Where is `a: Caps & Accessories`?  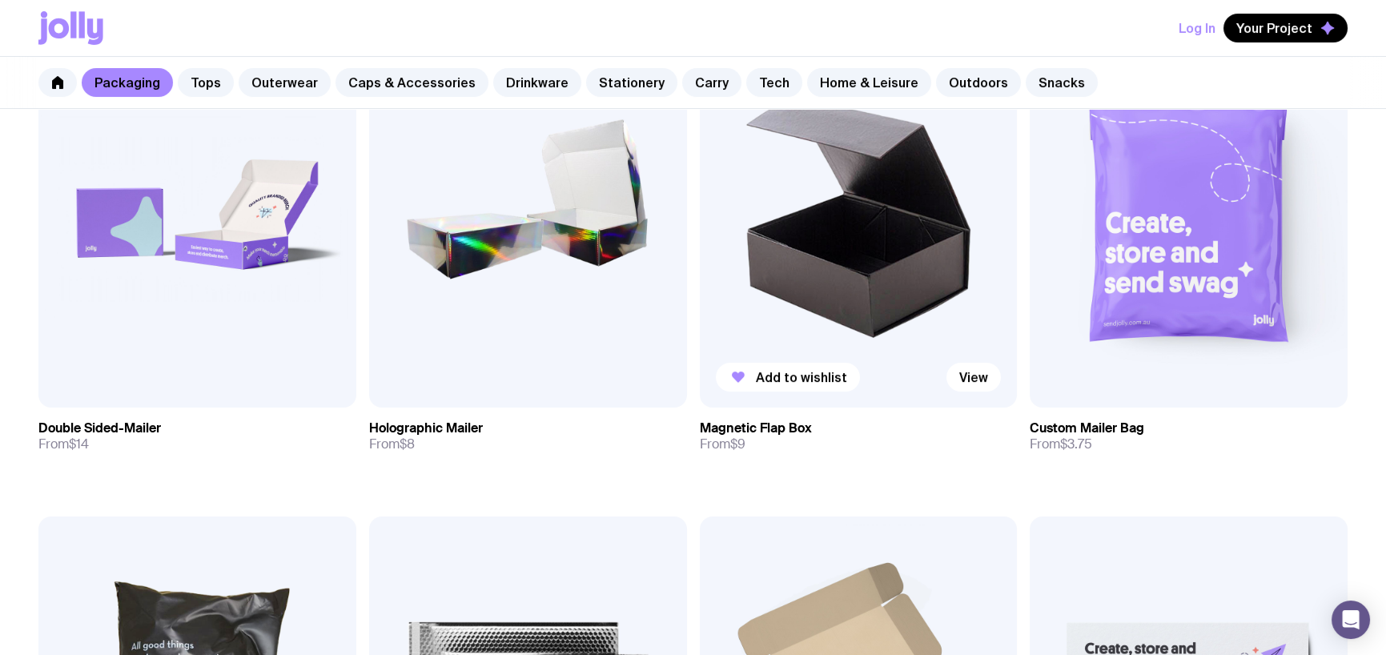
a: Caps & Accessories is located at coordinates (412, 82).